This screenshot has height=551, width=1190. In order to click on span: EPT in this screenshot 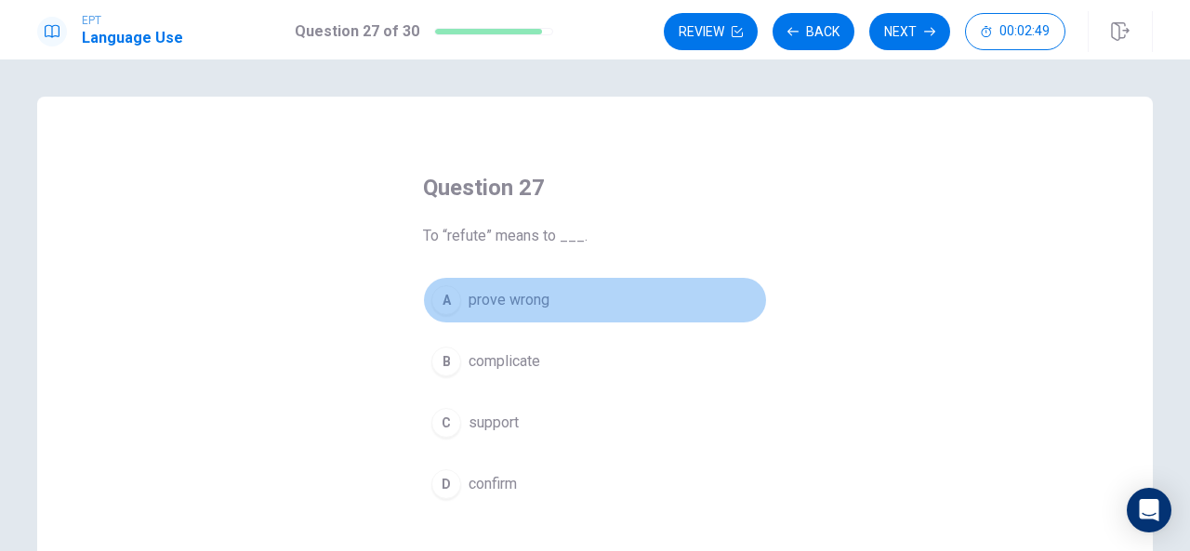, I will do `click(132, 20)`.